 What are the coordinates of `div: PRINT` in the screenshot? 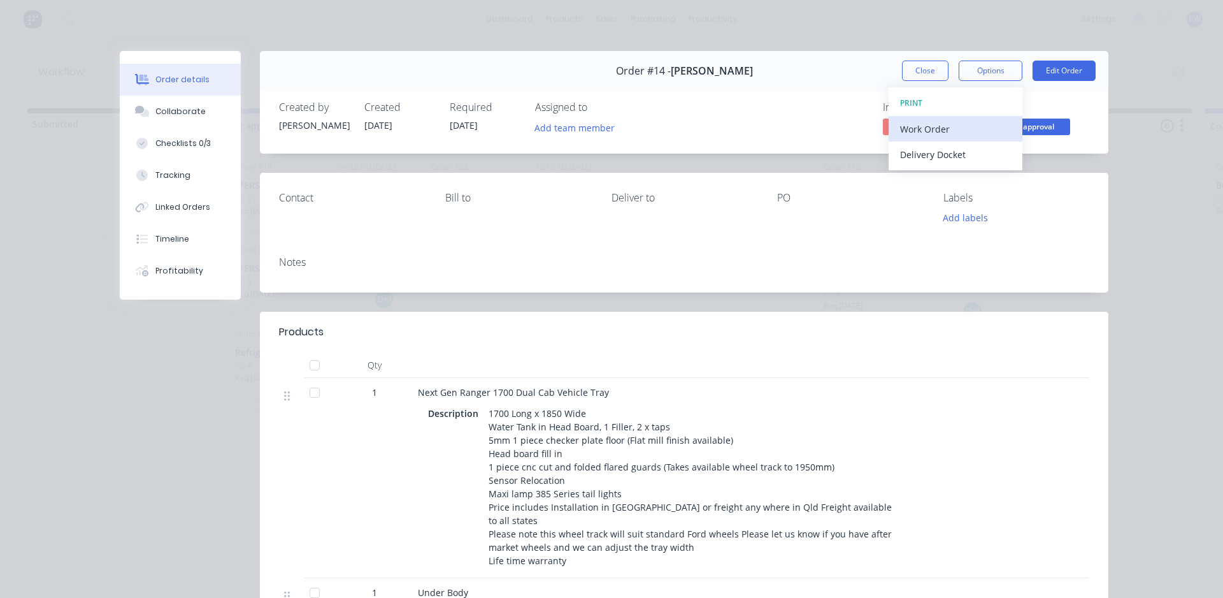 It's located at (956, 103).